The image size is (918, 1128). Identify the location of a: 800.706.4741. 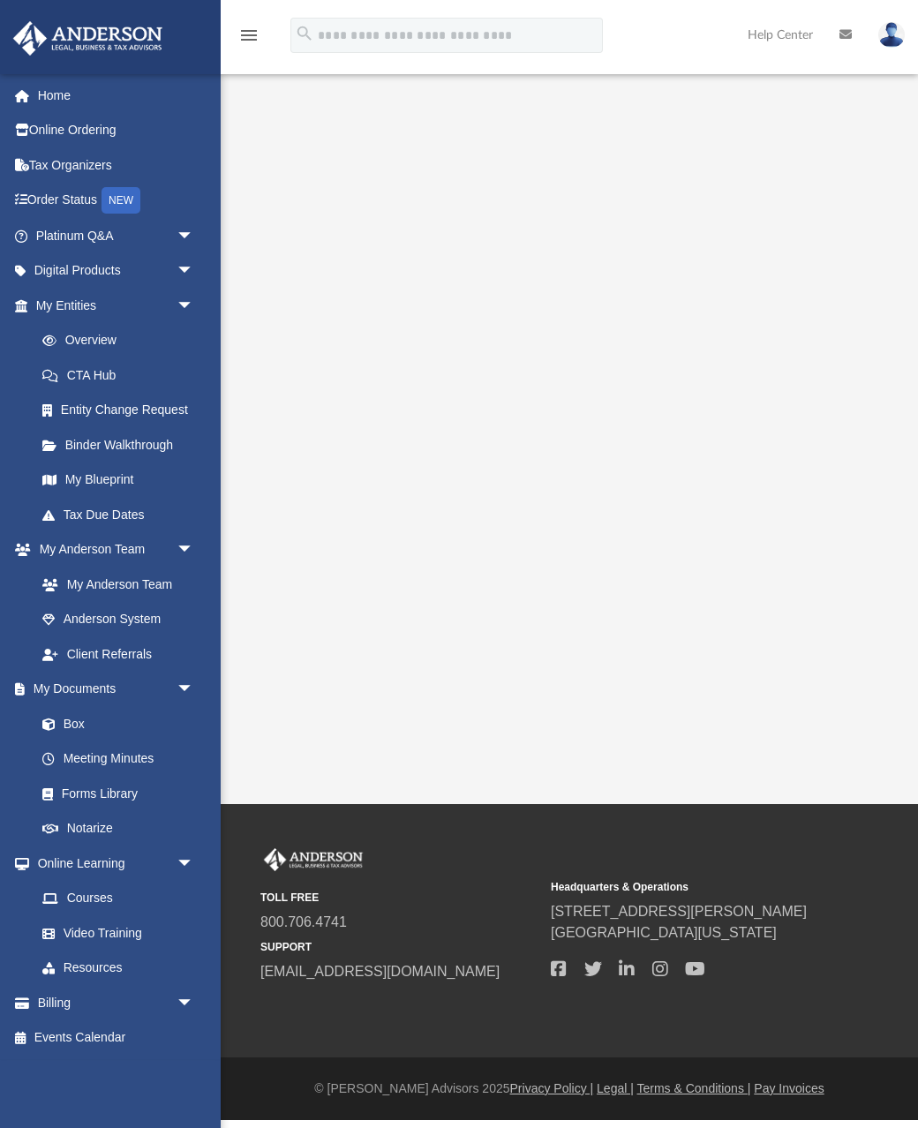
(304, 921).